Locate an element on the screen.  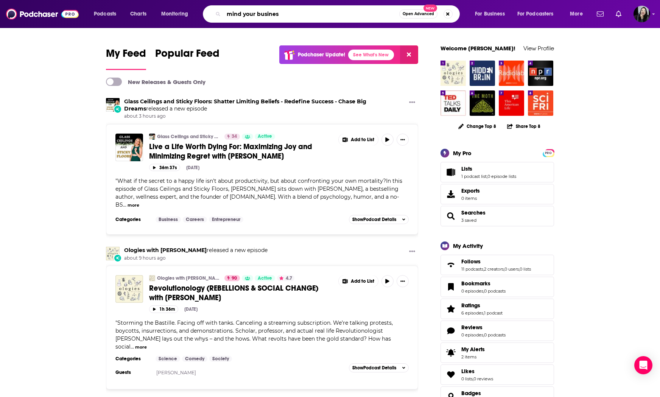
span: Popular Feed is located at coordinates (187, 56).